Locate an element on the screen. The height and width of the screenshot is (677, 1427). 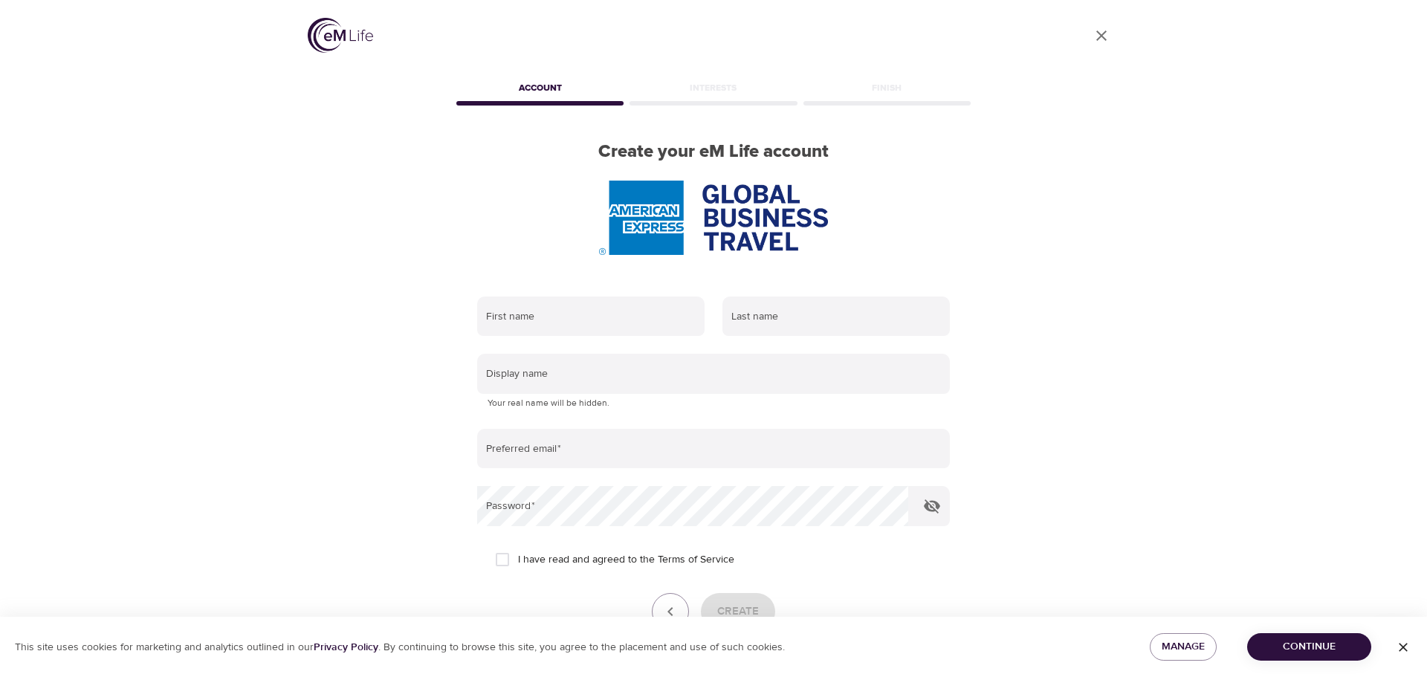
a: close is located at coordinates (1102, 36).